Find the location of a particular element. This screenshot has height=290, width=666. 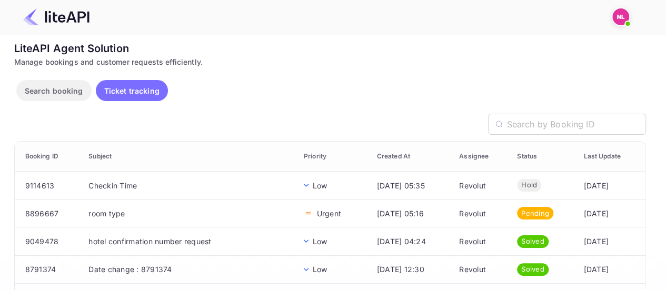

p: Ticket tracking is located at coordinates (132, 91).